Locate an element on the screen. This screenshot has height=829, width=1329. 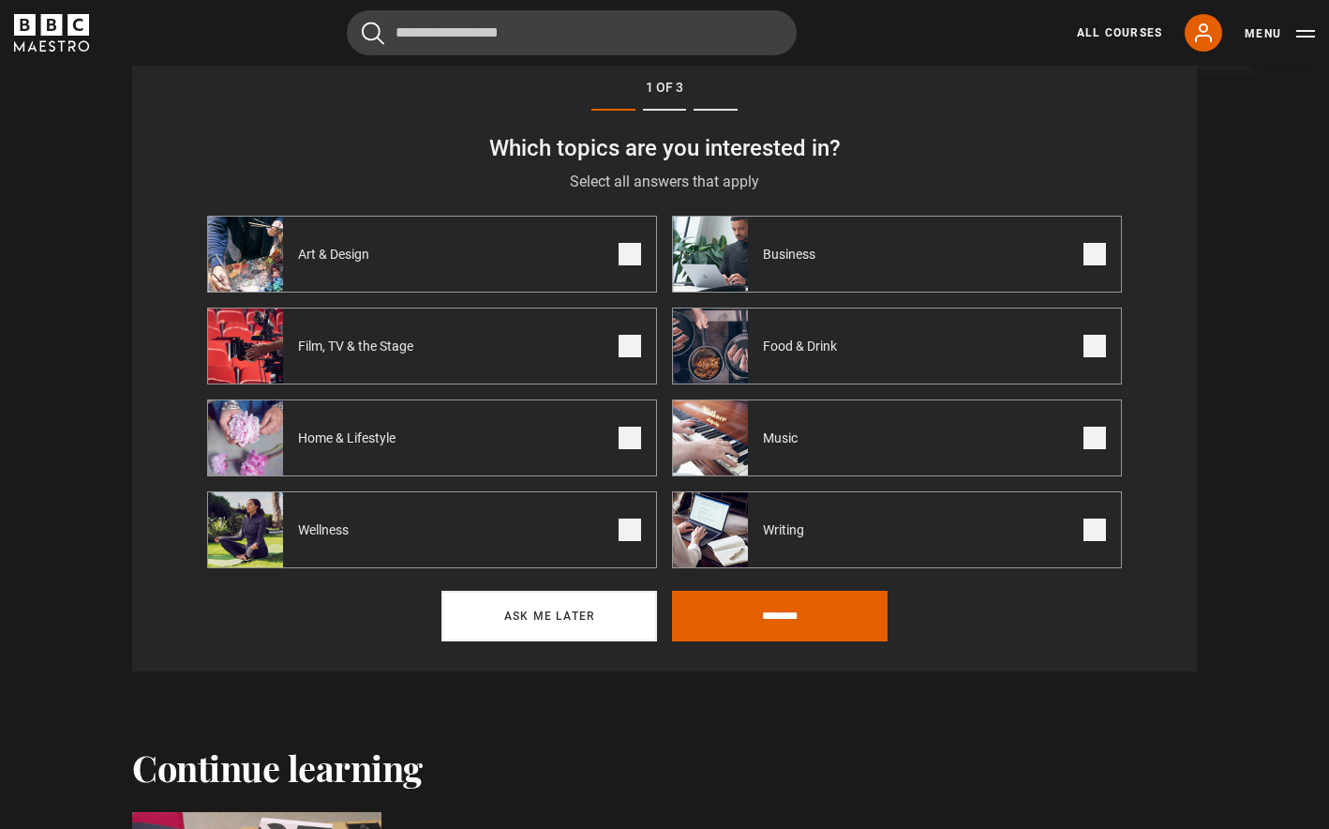
span: Writing is located at coordinates (788, 530).